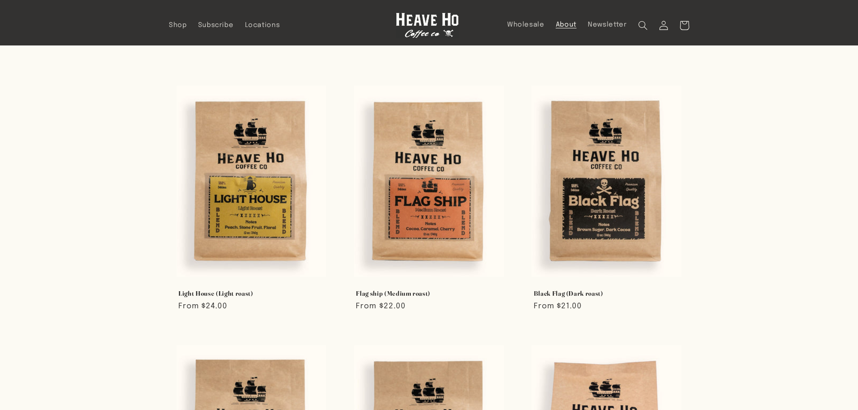 This screenshot has height=410, width=858. What do you see at coordinates (216, 25) in the screenshot?
I see `a: Subscribe` at bounding box center [216, 25].